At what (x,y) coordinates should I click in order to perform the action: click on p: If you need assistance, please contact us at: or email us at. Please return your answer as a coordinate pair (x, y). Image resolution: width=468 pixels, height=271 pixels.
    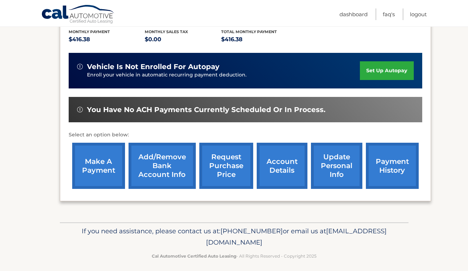
    Looking at the image, I should click on (234, 237).